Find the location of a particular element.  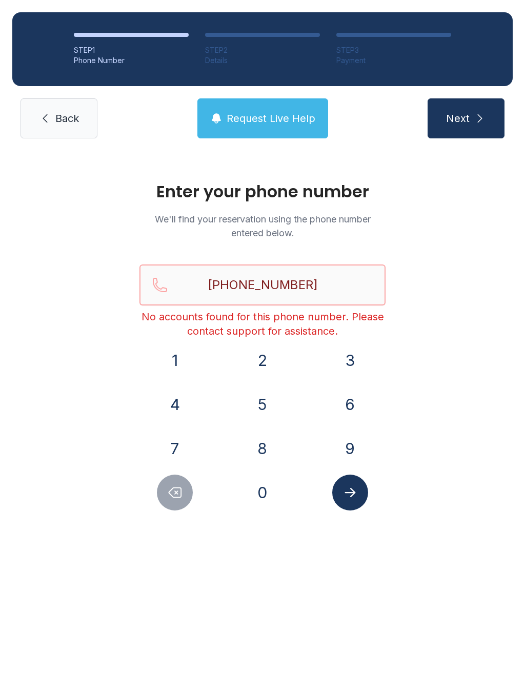

span: Next is located at coordinates (458, 118).